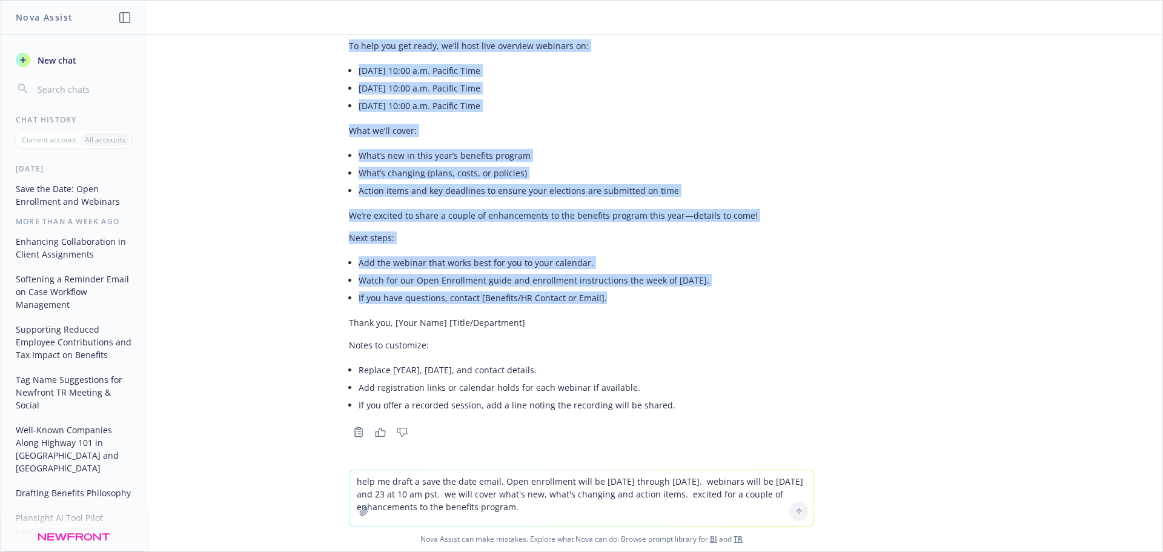  What do you see at coordinates (73, 195) in the screenshot?
I see `button: Save the Date: Open Enrollment and Webinars` at bounding box center [73, 195].